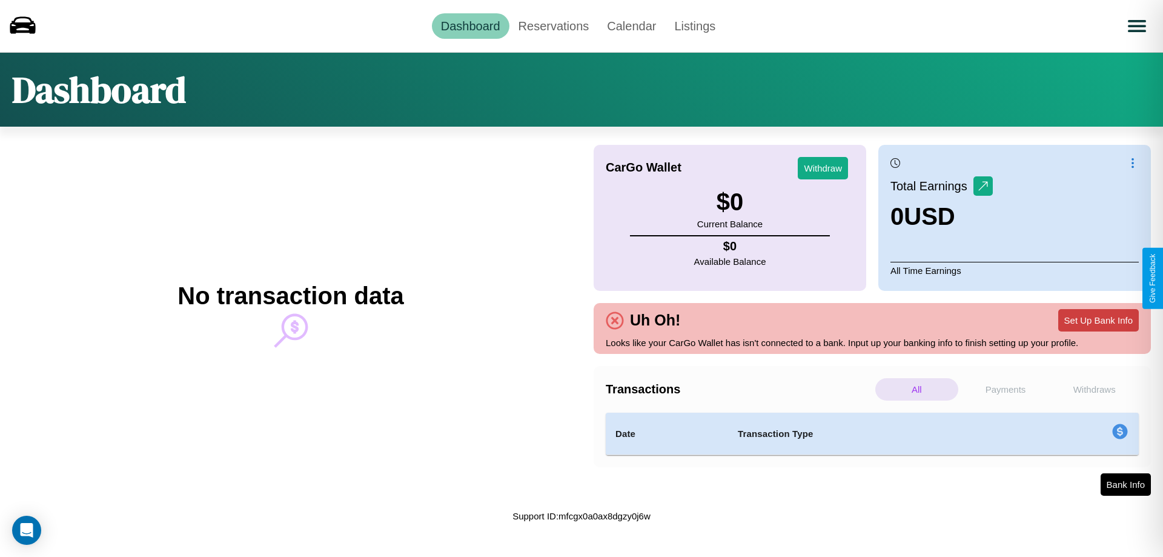 This screenshot has height=557, width=1163. Describe the element at coordinates (27, 530) in the screenshot. I see `div: Open Intercom Messenger` at that location.